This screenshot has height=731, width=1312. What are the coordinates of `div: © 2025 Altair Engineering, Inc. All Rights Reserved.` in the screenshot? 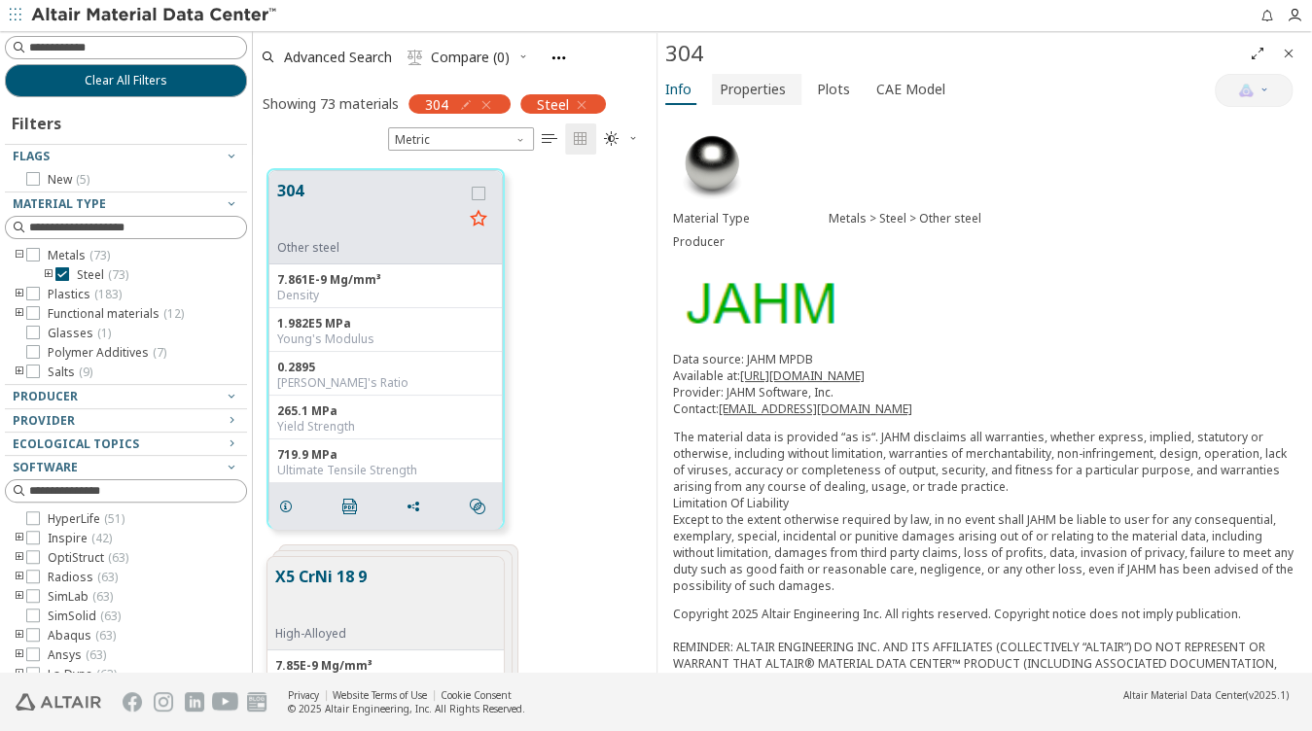 It's located at (406, 709).